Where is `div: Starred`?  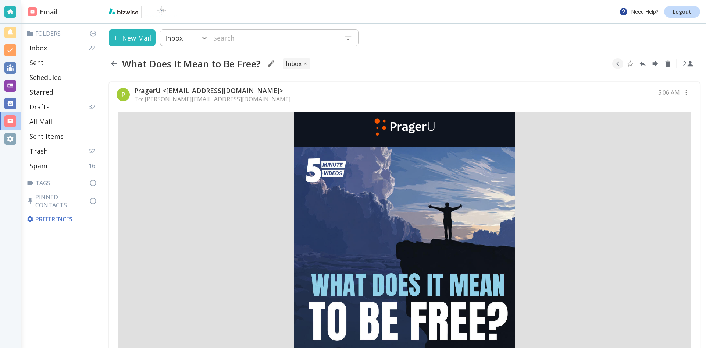 div: Starred is located at coordinates (63, 92).